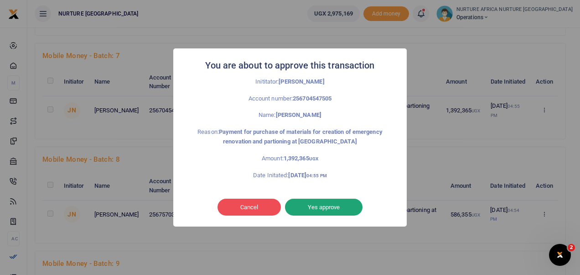 The width and height of the screenshot is (580, 275). I want to click on span: 2, so click(571, 247).